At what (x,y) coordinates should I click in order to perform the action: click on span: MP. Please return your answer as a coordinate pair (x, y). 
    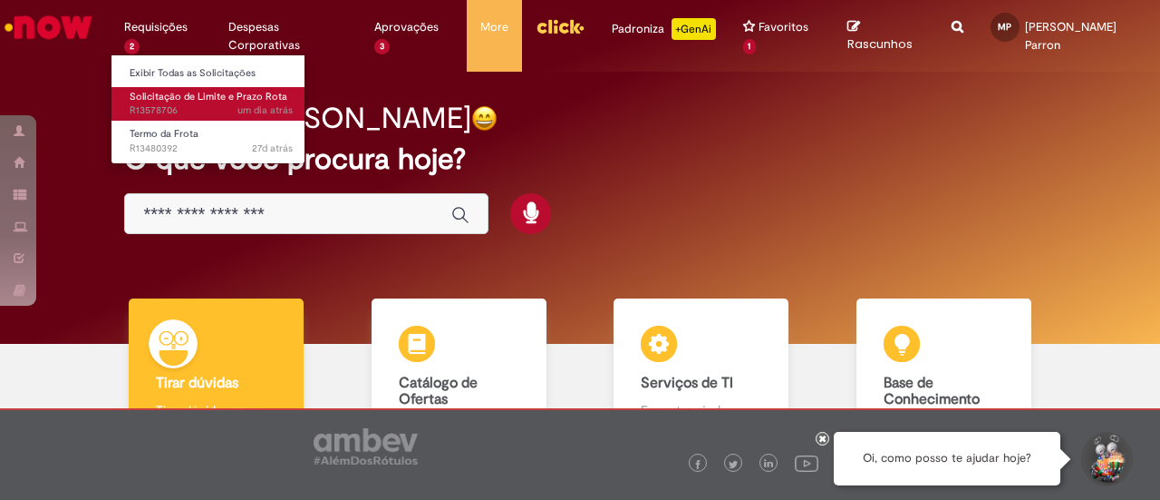
    Looking at the image, I should click on (1004, 26).